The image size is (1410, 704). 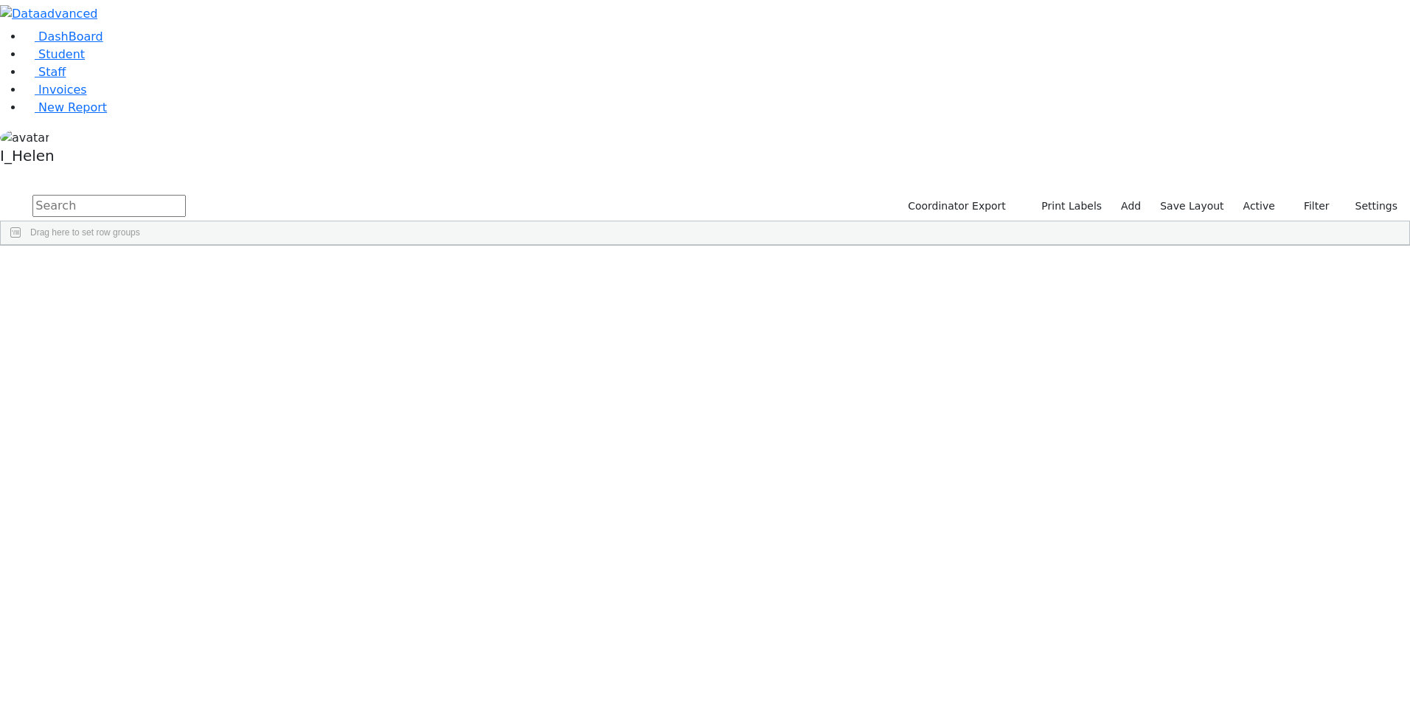 What do you see at coordinates (1311, 206) in the screenshot?
I see `button: Filter` at bounding box center [1311, 206].